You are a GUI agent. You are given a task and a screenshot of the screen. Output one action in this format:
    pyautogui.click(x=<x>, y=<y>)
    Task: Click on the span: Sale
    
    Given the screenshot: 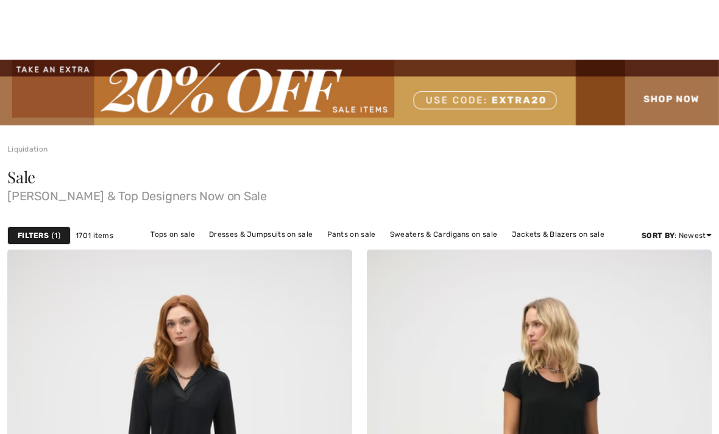 What is the action you would take?
    pyautogui.click(x=21, y=177)
    